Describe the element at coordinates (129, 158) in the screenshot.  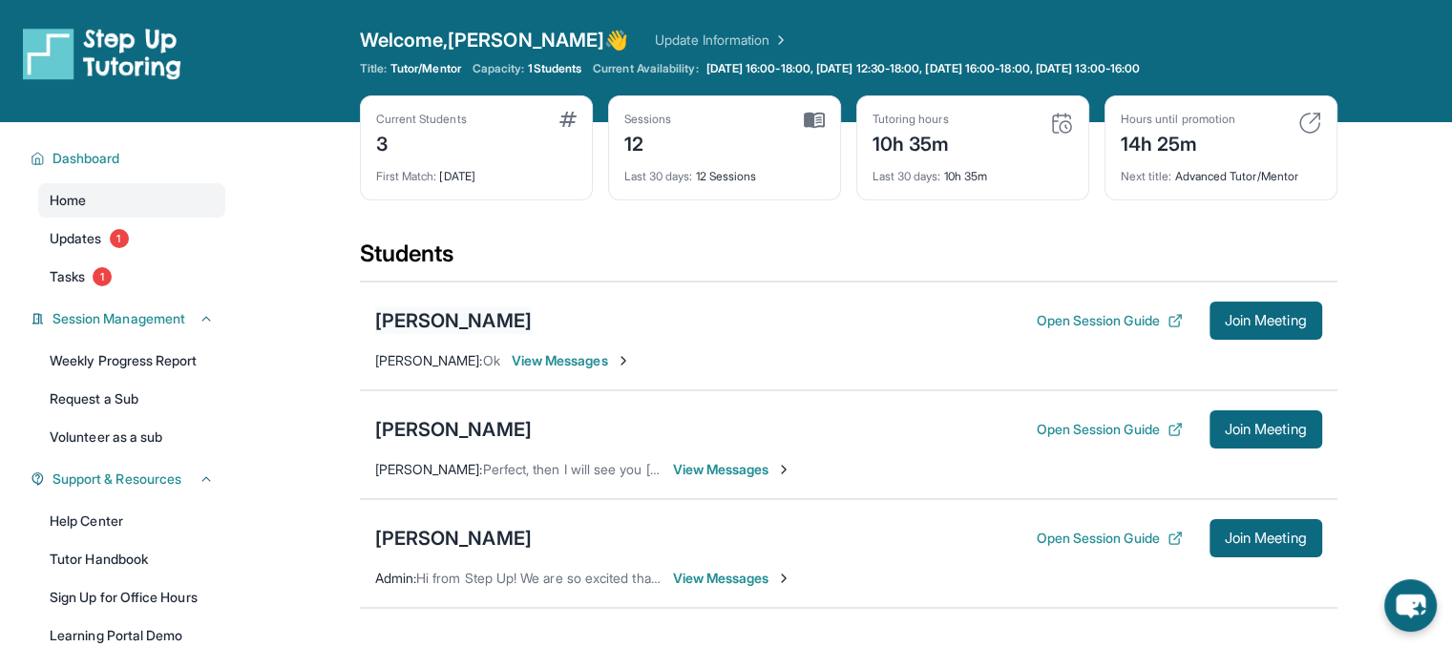
I see `button: Dashboard` at that location.